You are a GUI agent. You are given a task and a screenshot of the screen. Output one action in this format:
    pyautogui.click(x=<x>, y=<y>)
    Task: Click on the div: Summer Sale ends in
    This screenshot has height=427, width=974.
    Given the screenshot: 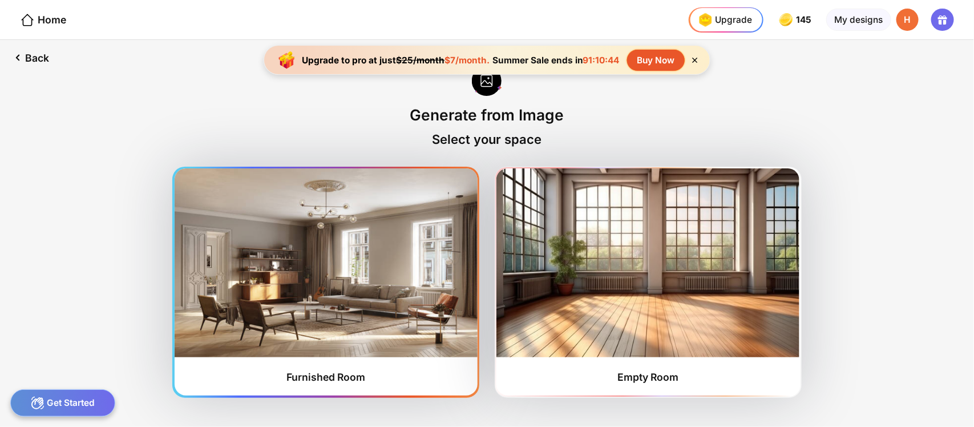 What is the action you would take?
    pyautogui.click(x=556, y=60)
    